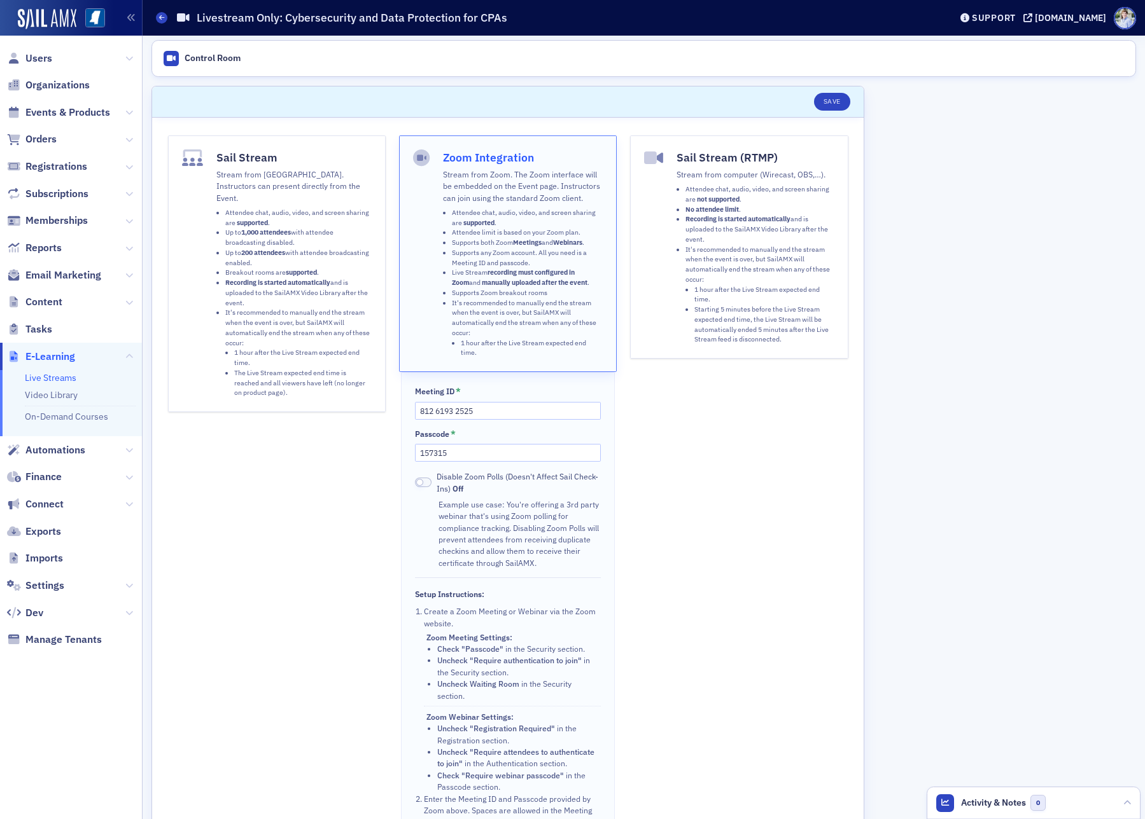  What do you see at coordinates (57, 194) in the screenshot?
I see `span: Subscriptions` at bounding box center [57, 194].